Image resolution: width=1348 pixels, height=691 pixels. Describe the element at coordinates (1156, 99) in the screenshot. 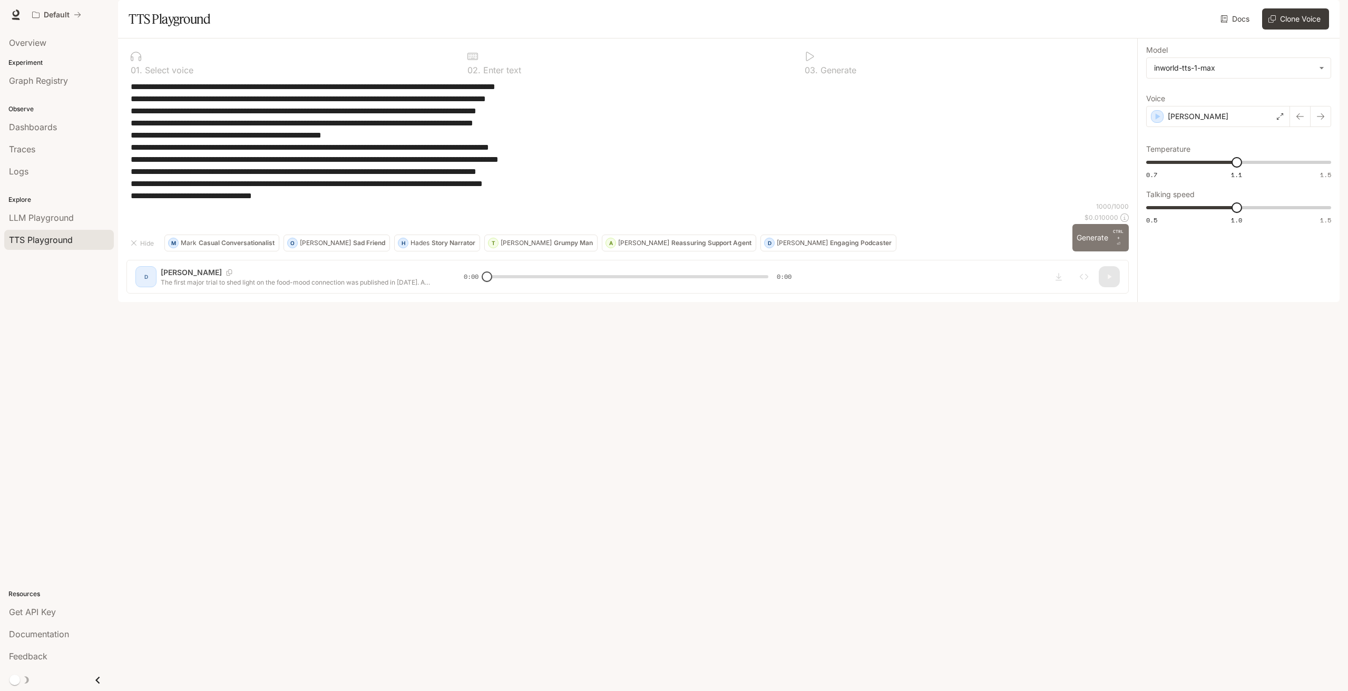

I see `p: Voice` at that location.